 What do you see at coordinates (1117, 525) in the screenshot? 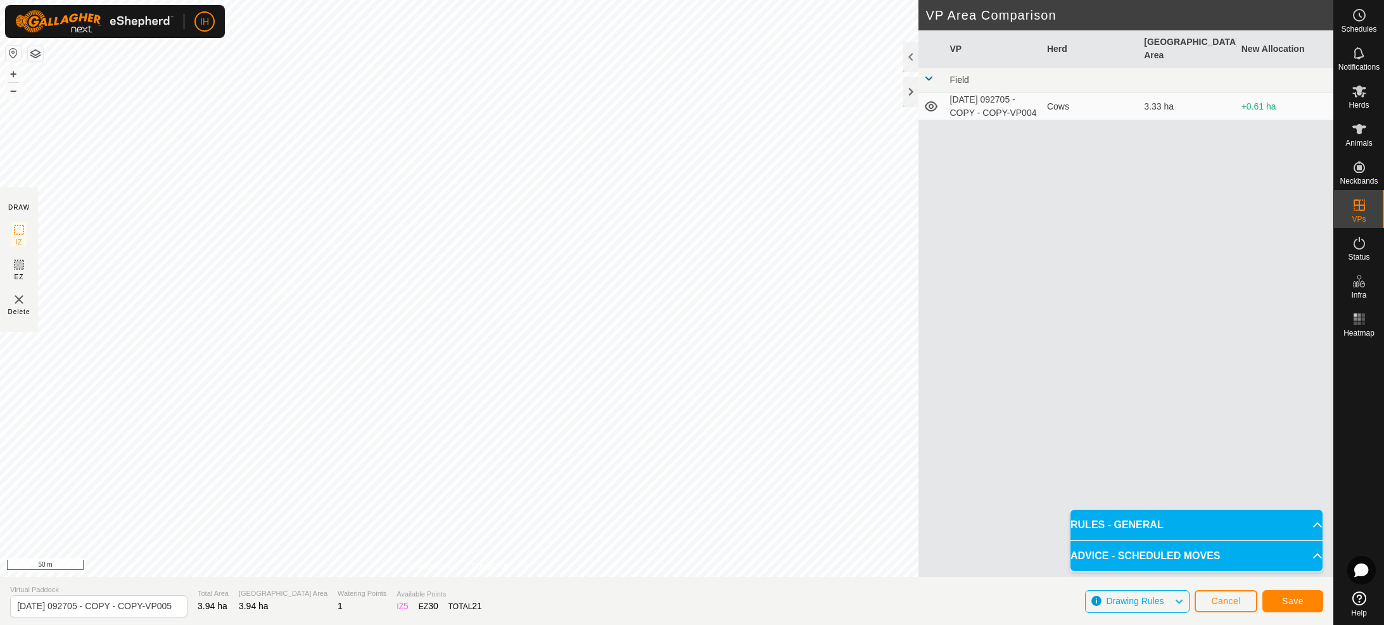
I see `span: RULES - GENERAL` at bounding box center [1117, 525].